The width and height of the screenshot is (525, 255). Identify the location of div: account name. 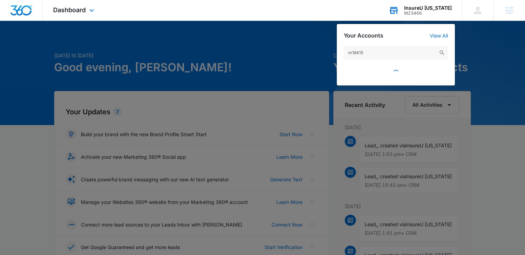
(428, 8).